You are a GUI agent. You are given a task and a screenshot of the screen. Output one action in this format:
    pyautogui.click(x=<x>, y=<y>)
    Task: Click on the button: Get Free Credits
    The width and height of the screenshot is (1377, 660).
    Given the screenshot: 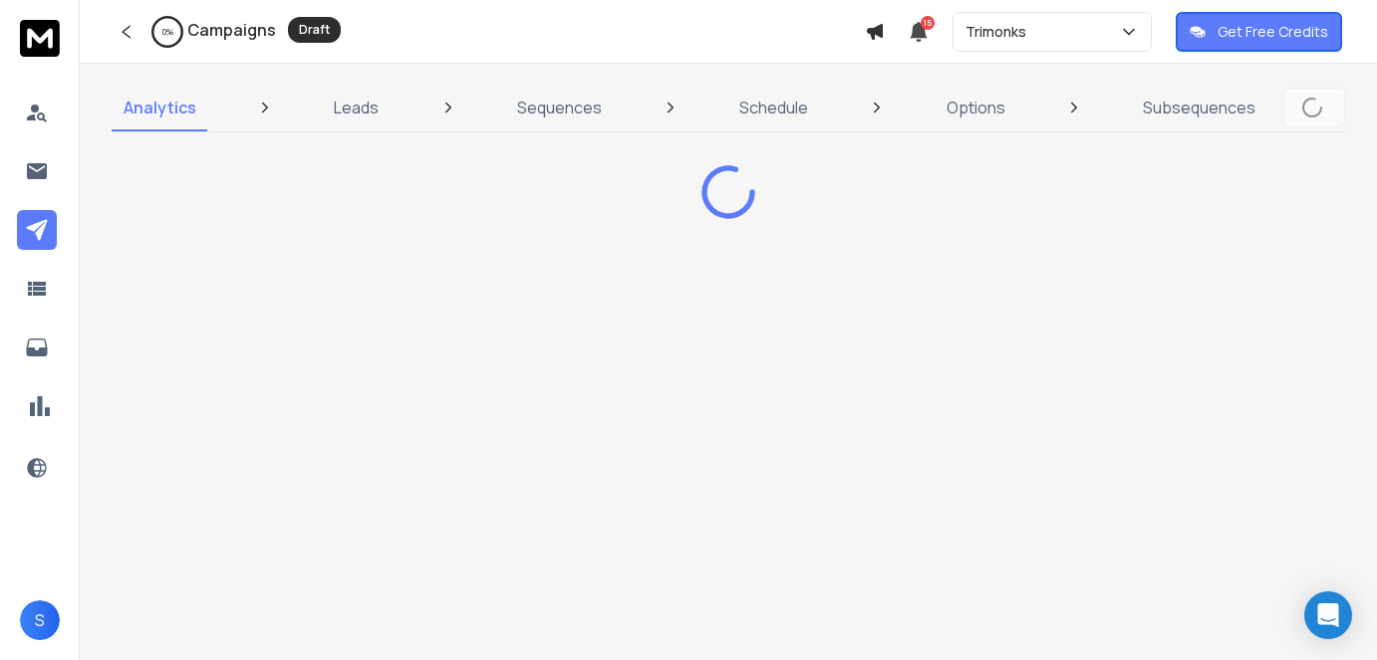 What is the action you would take?
    pyautogui.click(x=1258, y=32)
    